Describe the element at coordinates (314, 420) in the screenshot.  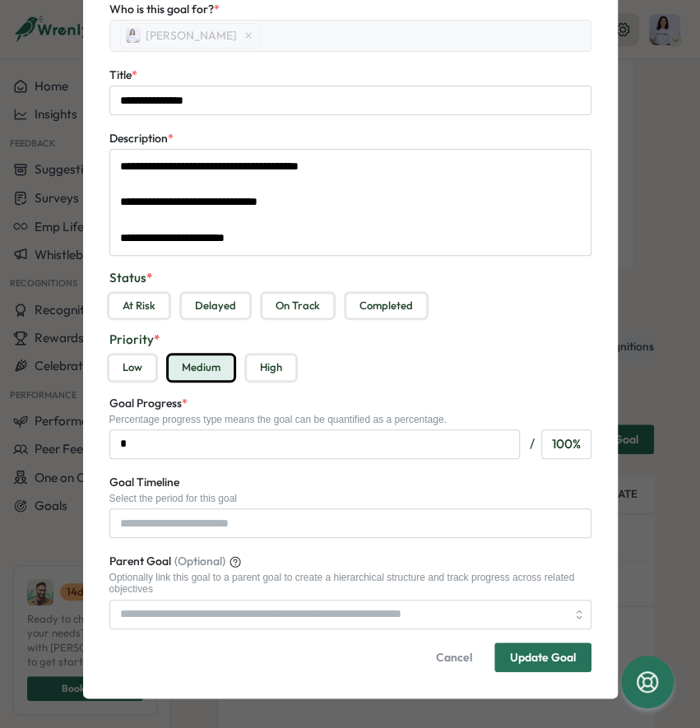
I see `div: Percentage progress type means the goal can be quantified as a percentage.` at that location.